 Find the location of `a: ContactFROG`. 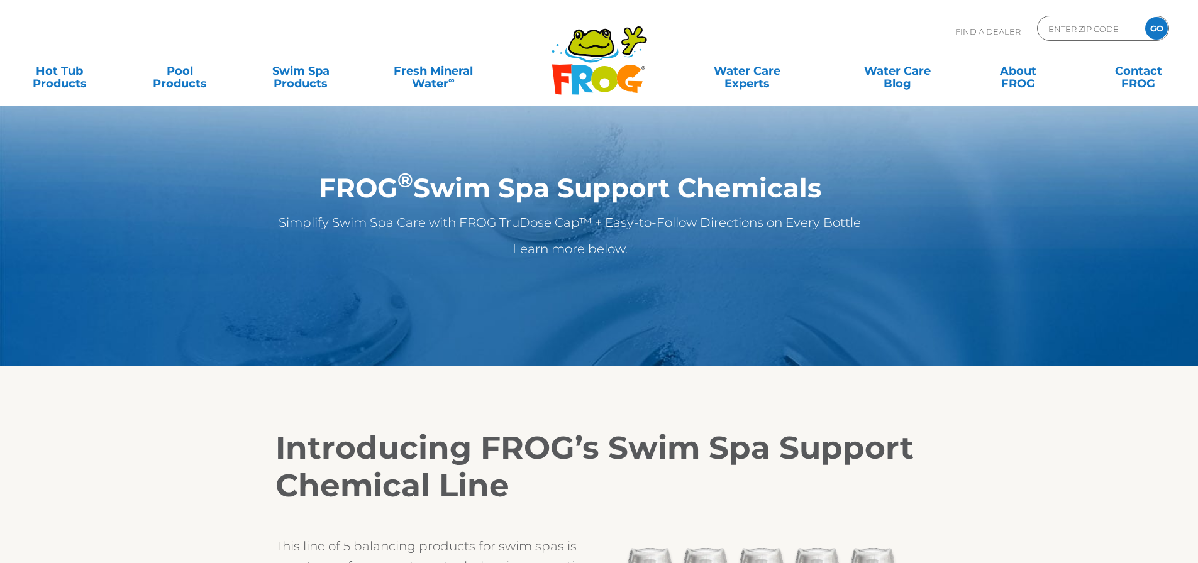

a: ContactFROG is located at coordinates (1138, 71).